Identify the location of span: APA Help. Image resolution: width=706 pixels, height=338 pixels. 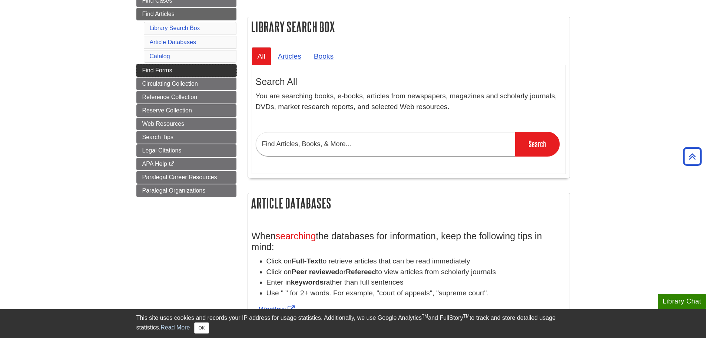
(155, 164).